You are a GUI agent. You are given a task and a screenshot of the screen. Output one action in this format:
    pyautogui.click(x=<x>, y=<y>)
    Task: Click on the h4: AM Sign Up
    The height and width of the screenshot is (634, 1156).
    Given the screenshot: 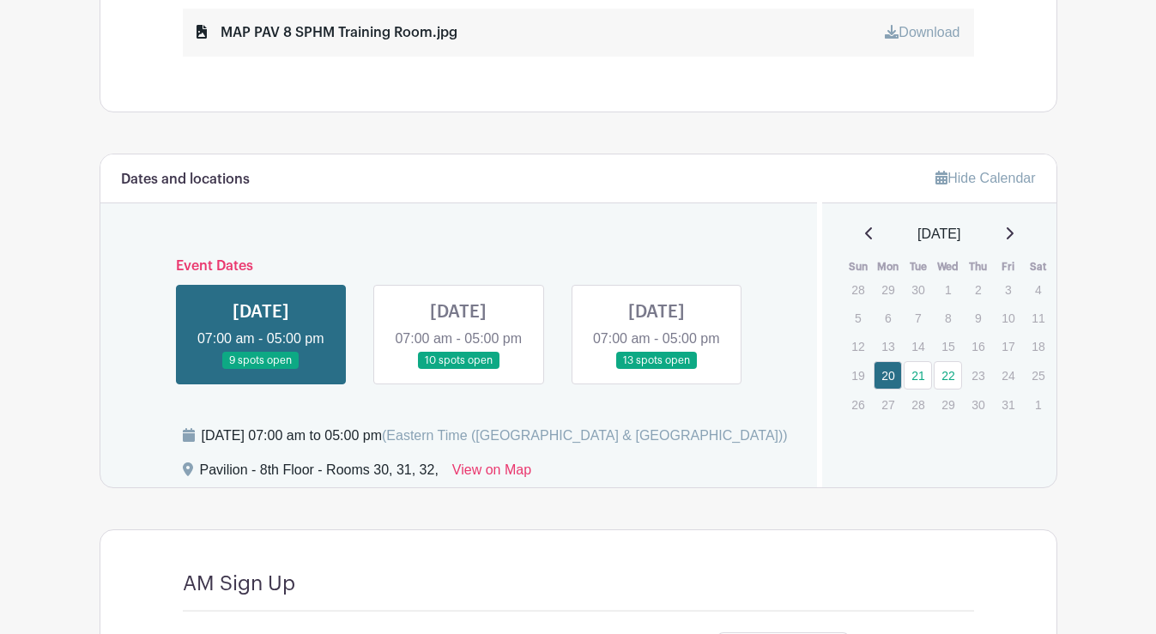 What is the action you would take?
    pyautogui.click(x=239, y=584)
    